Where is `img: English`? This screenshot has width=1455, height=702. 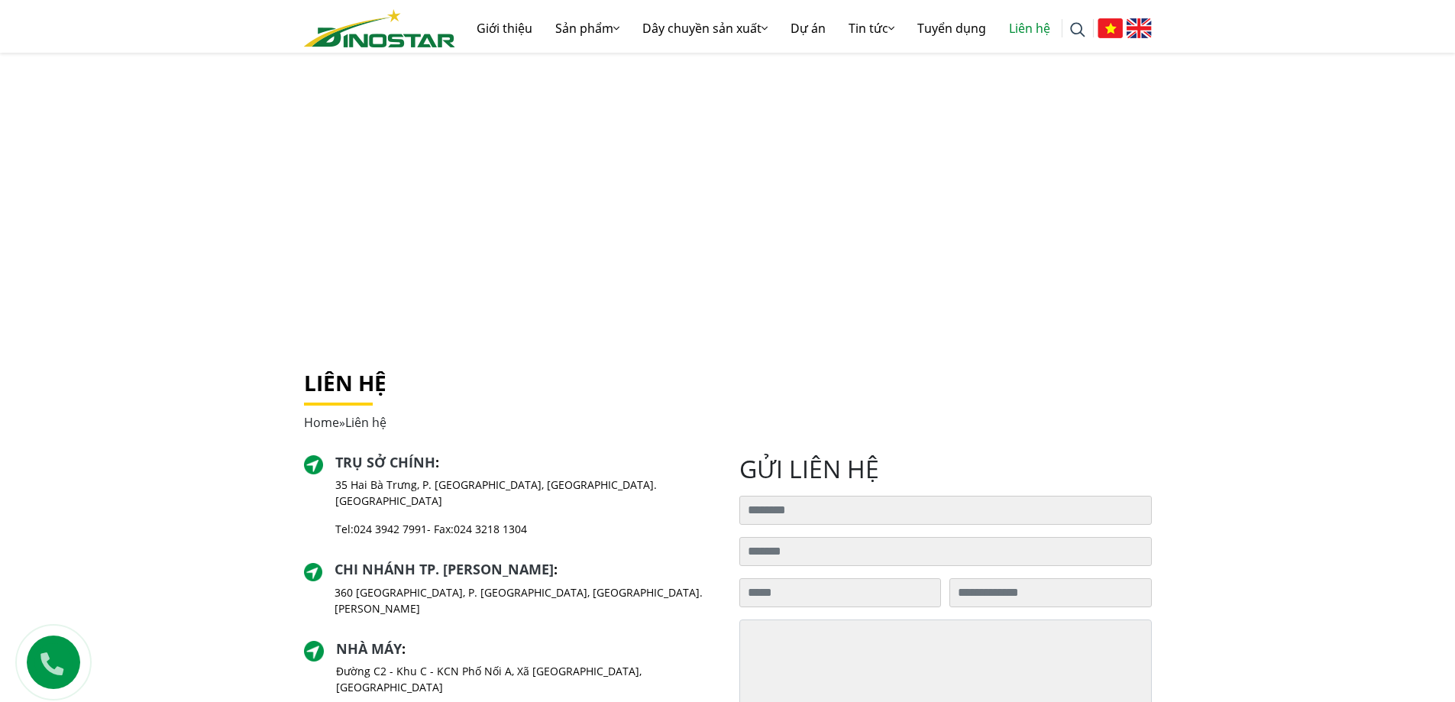
img: English is located at coordinates (1139, 28).